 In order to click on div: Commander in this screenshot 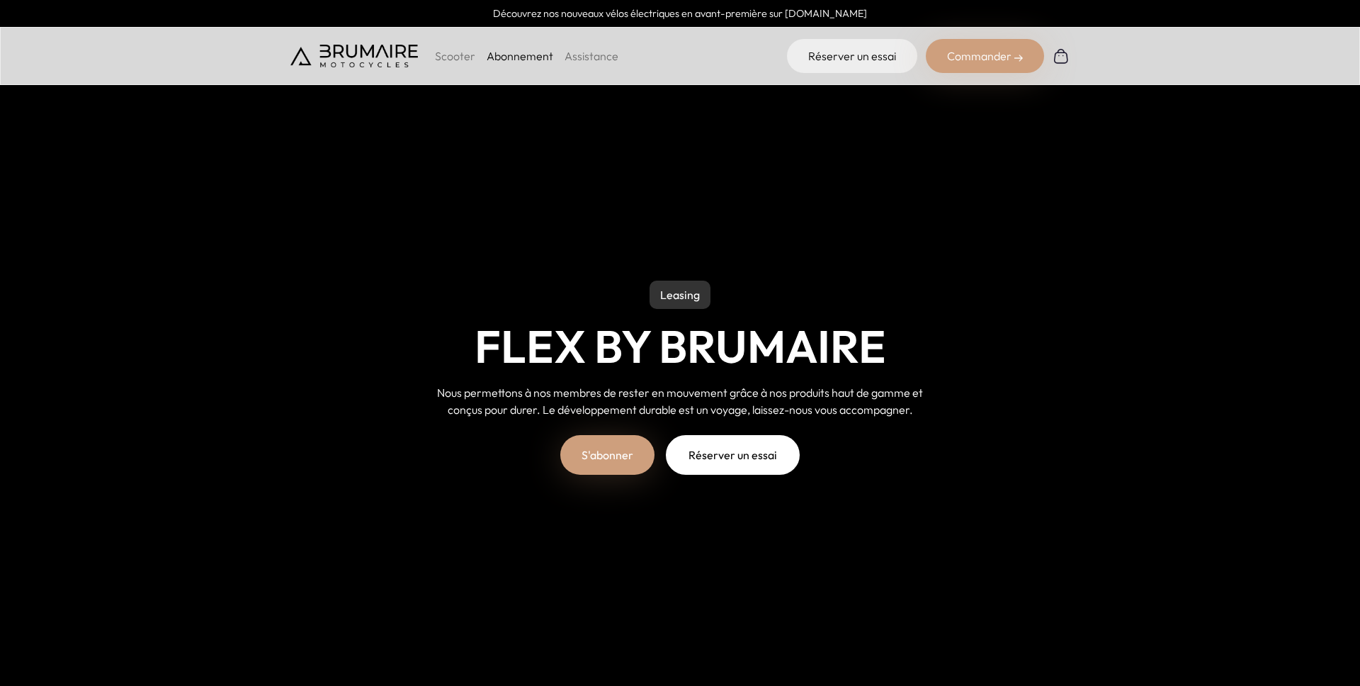, I will do `click(985, 56)`.